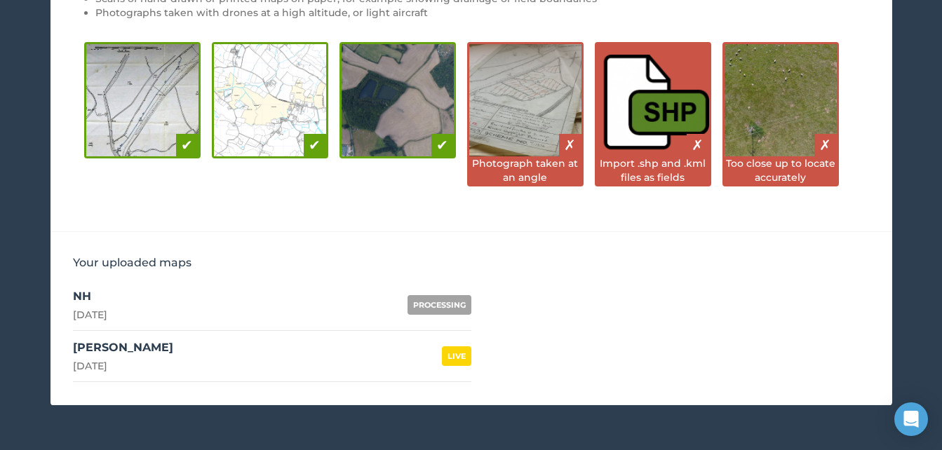 The width and height of the screenshot is (942, 450). What do you see at coordinates (653, 170) in the screenshot?
I see `div: Import .shp and .kml files as fields` at bounding box center [653, 170].